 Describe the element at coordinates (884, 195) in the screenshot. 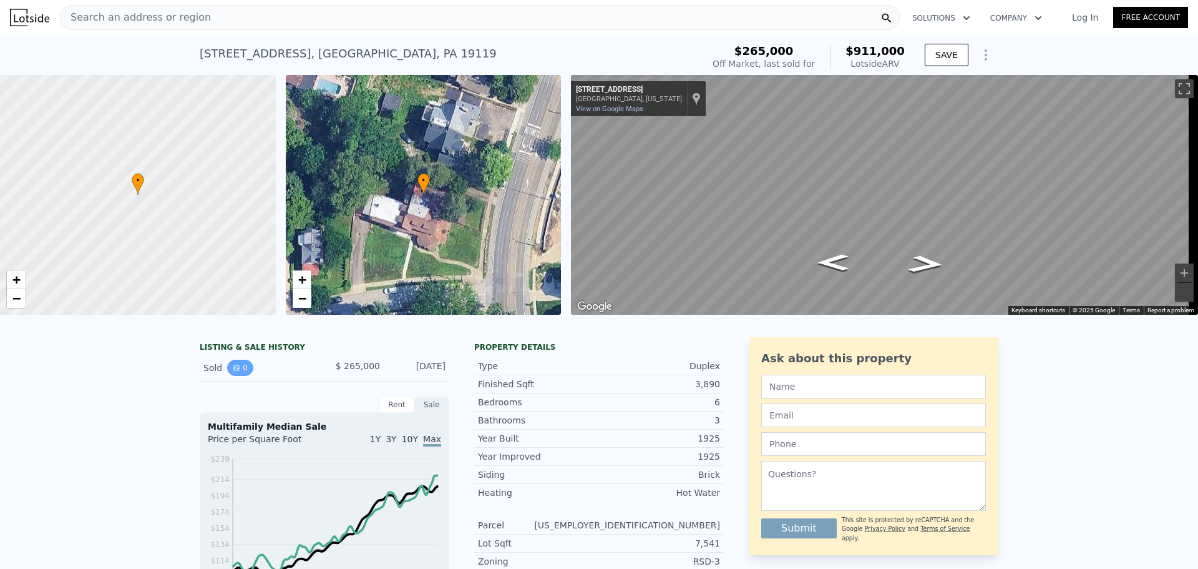

I see `div: Street View` at that location.